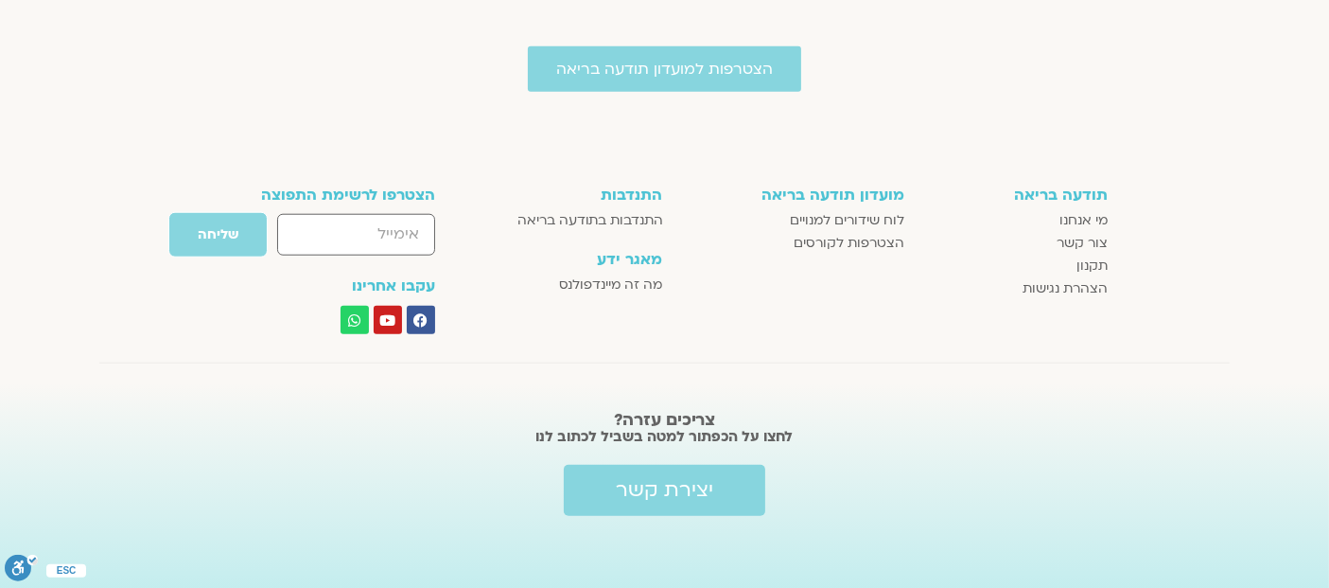  What do you see at coordinates (1066, 289) in the screenshot?
I see `span: הצהרת נגישות` at bounding box center [1066, 289].